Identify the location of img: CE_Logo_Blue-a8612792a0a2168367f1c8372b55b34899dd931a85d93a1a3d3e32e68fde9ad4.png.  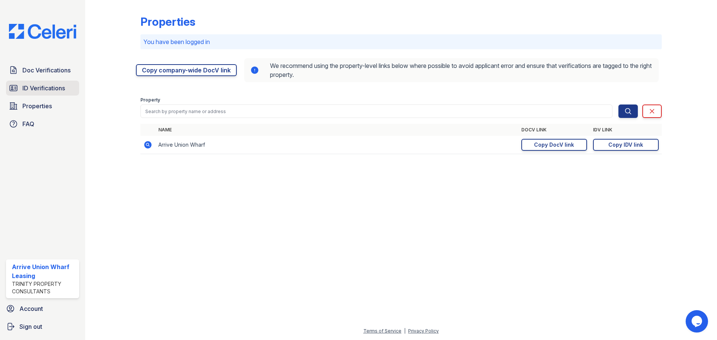
(43, 31).